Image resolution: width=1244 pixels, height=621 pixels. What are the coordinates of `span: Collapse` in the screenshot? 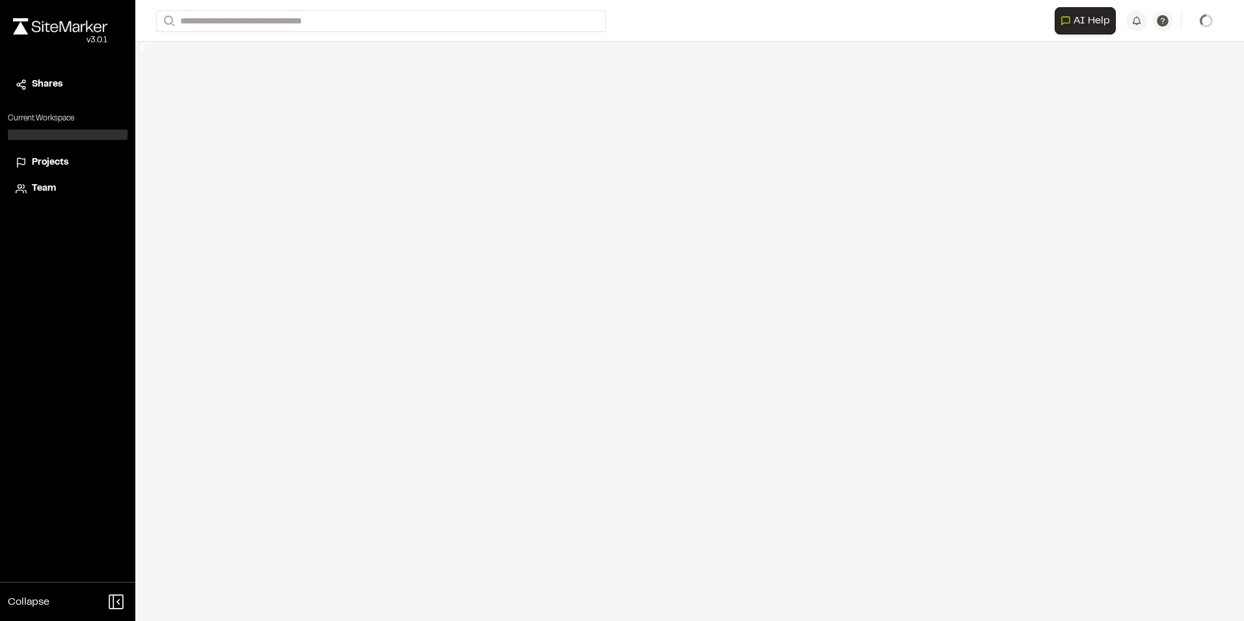 It's located at (29, 602).